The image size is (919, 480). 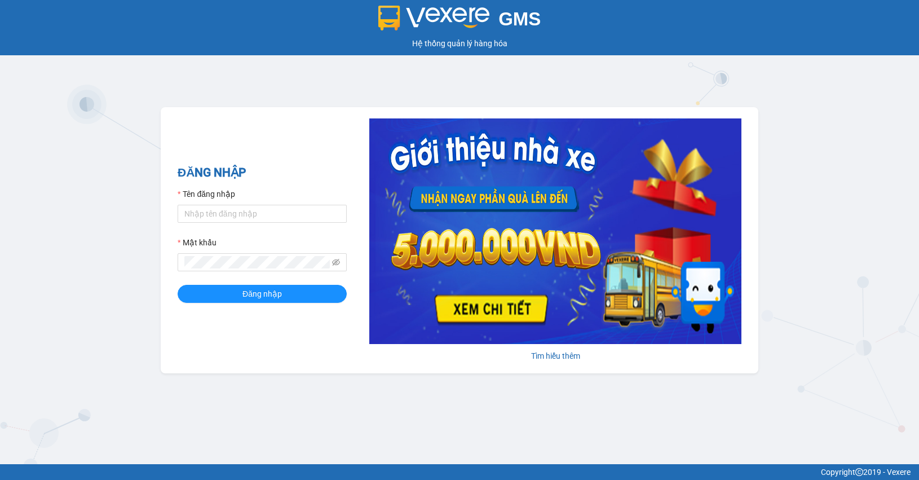 I want to click on a: GMS, so click(x=459, y=21).